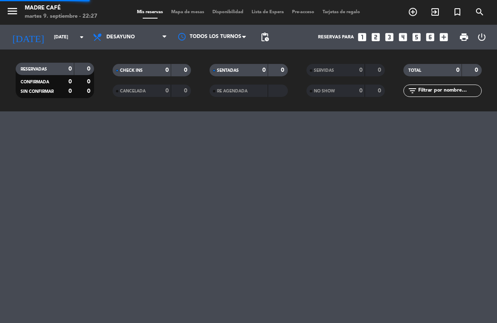  I want to click on input: Filtrar por nombre..., so click(449, 91).